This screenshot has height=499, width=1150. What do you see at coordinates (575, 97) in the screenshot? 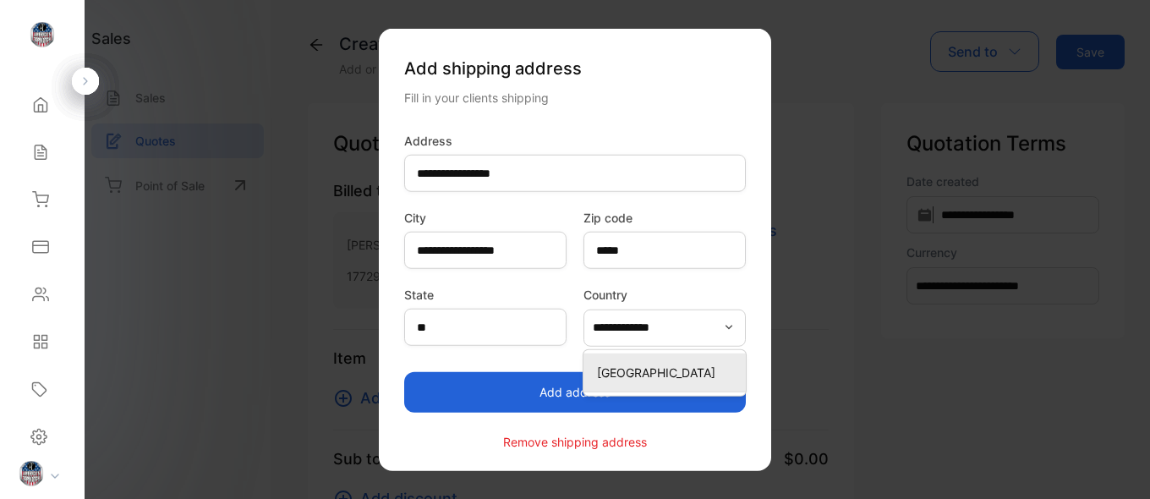
I see `div: Fill in your clients shipping` at bounding box center [575, 97].